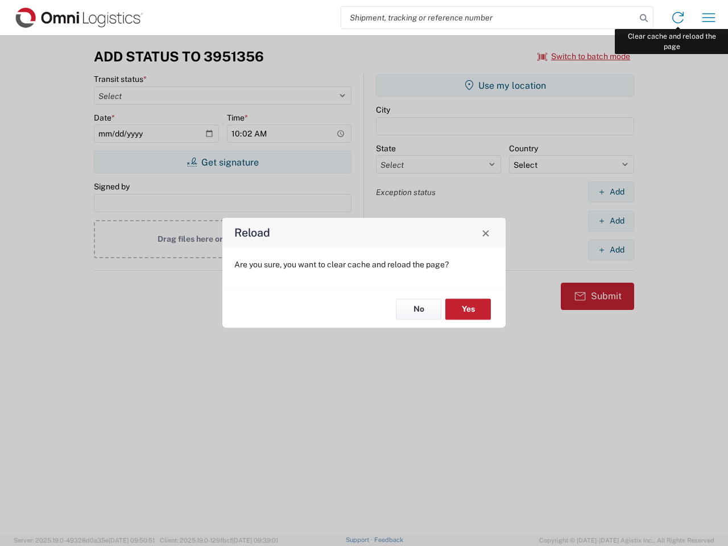  What do you see at coordinates (468, 309) in the screenshot?
I see `button: Yes` at bounding box center [468, 309].